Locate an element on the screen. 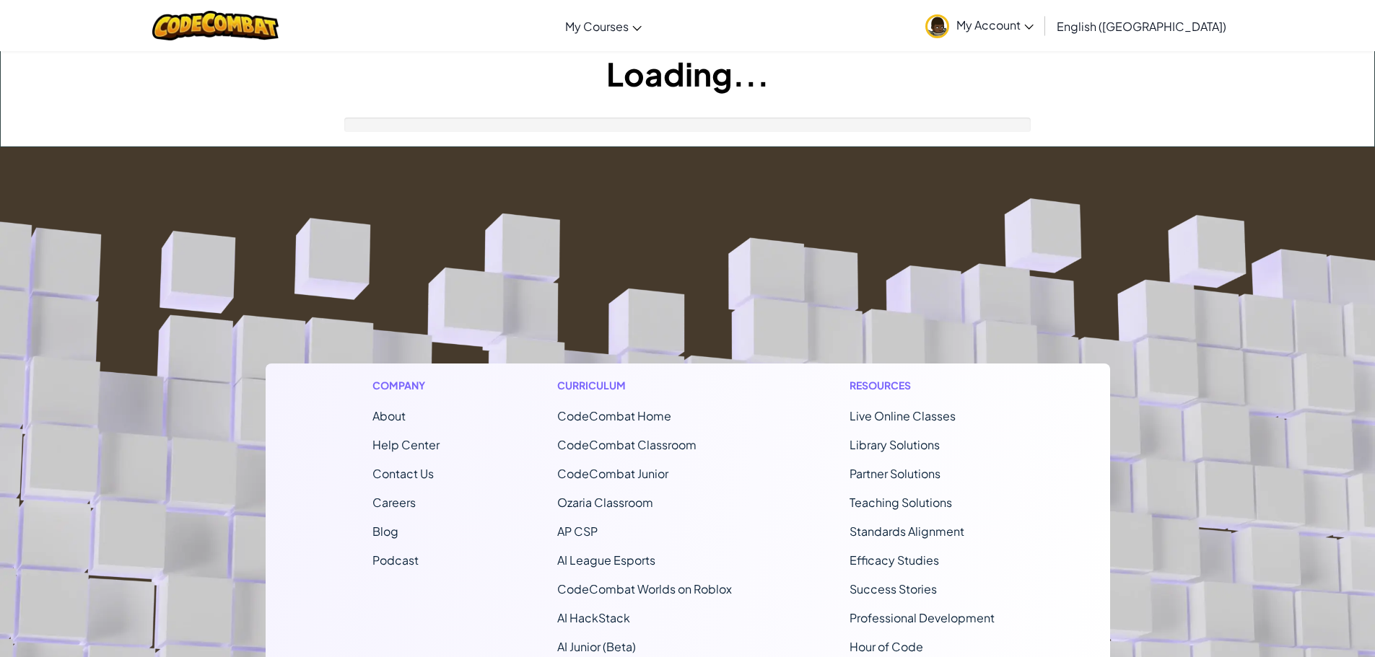 The width and height of the screenshot is (1375, 657). a: Teaching Solutions is located at coordinates (901, 502).